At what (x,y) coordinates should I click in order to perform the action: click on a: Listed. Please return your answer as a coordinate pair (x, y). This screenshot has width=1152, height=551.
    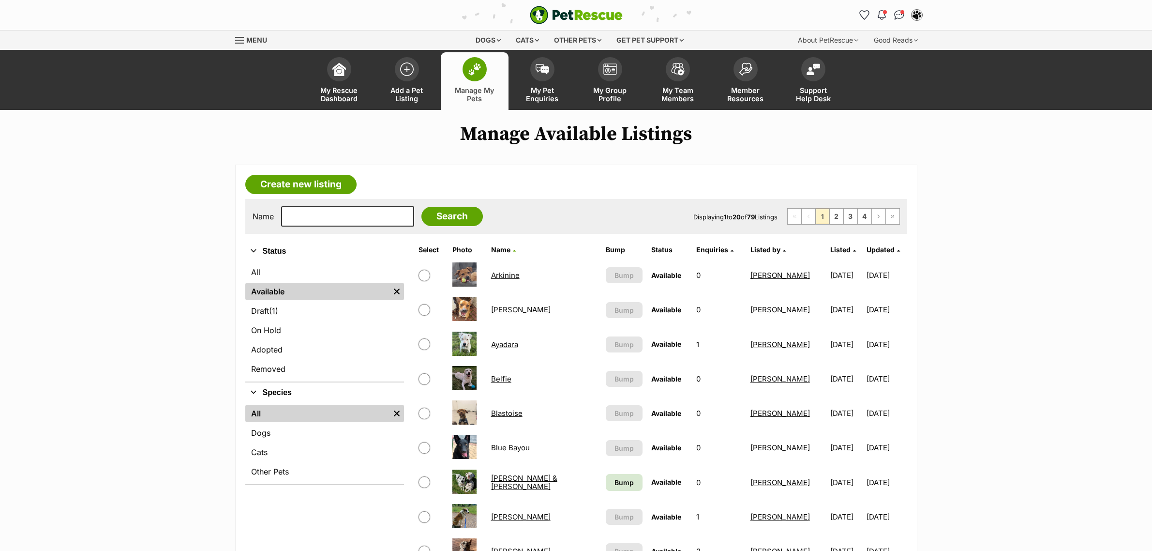
    Looking at the image, I should click on (843, 249).